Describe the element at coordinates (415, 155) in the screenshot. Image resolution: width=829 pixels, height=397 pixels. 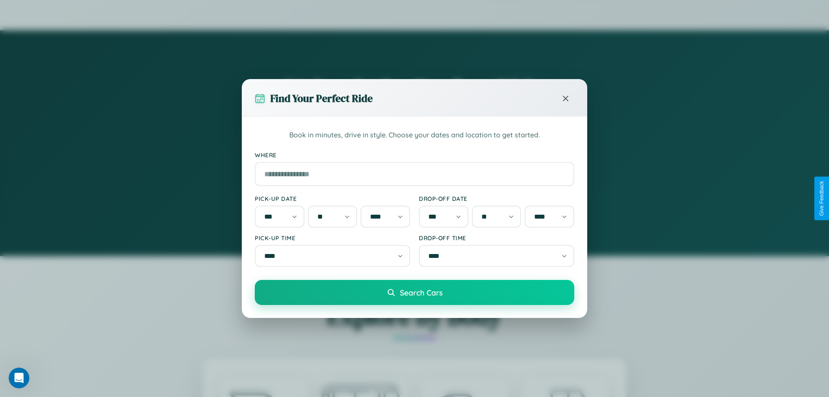
I see `label: Where` at that location.